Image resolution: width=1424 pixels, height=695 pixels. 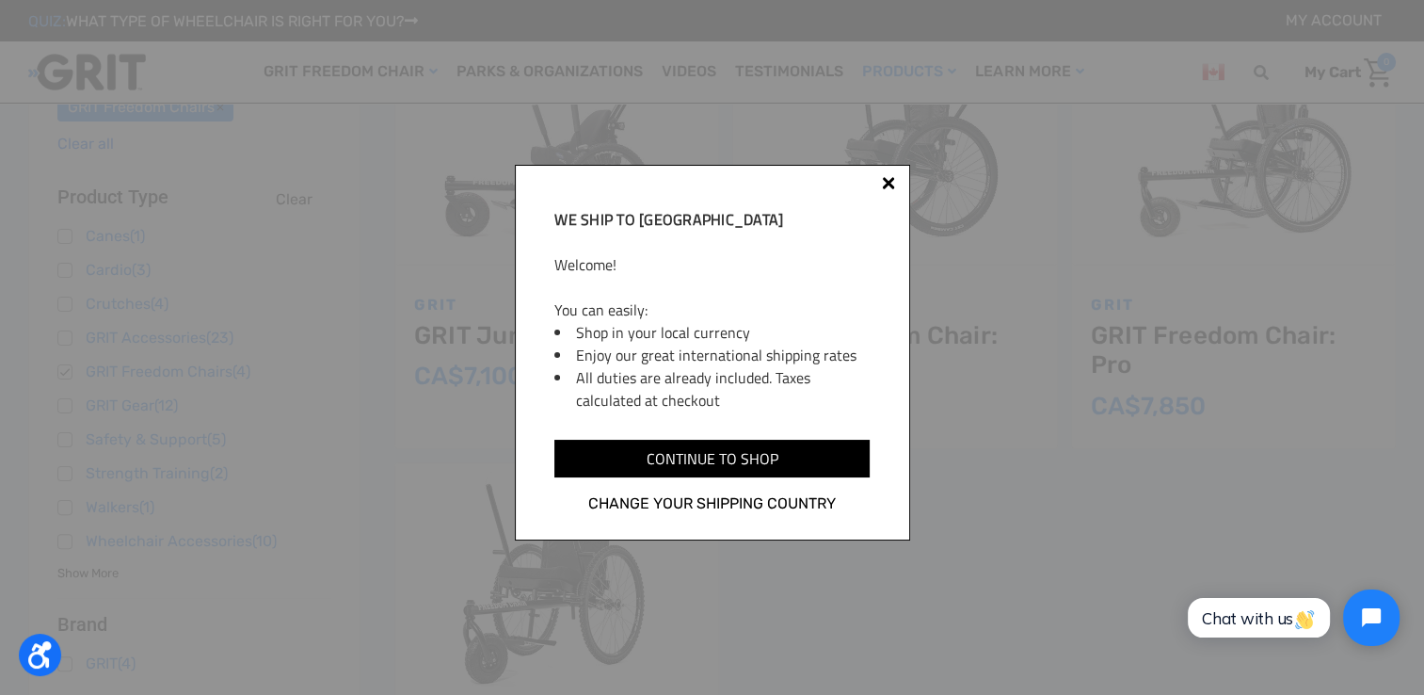 What do you see at coordinates (204, 44) in the screenshot?
I see `button: Open chat widget` at bounding box center [204, 44].